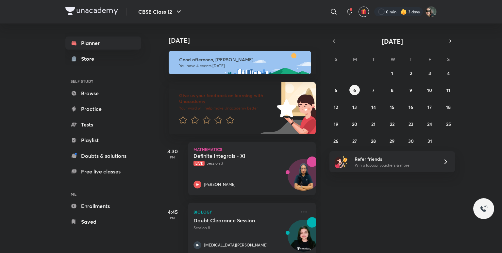 The image size is (502, 253). What do you see at coordinates (410, 73) in the screenshot?
I see `button: October 2, 2025` at bounding box center [410, 73].